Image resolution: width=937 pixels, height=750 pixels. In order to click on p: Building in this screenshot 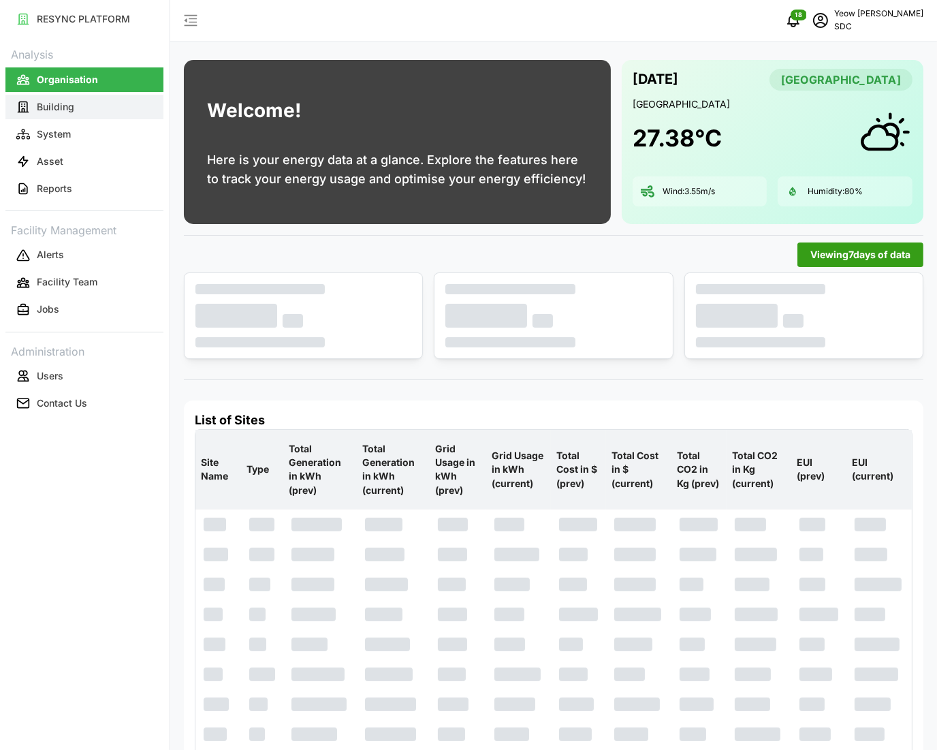, I will do `click(55, 107)`.